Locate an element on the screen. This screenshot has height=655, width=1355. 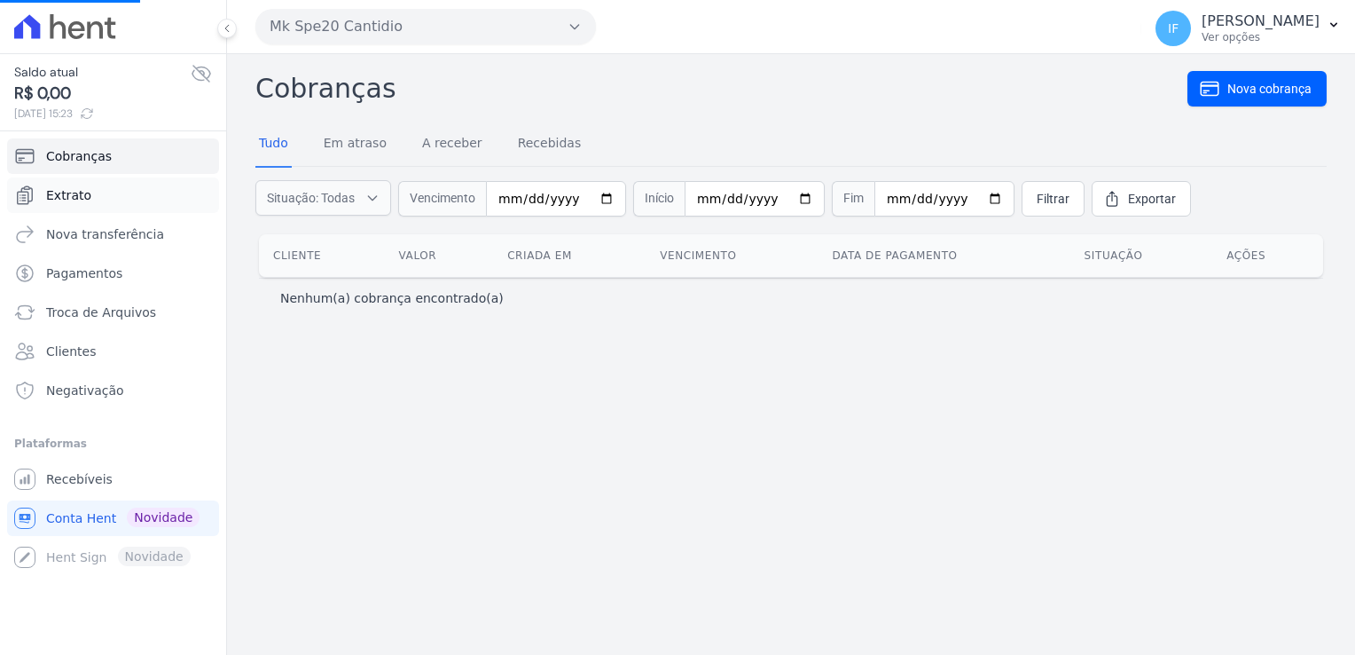
span: Clientes is located at coordinates (71, 351).